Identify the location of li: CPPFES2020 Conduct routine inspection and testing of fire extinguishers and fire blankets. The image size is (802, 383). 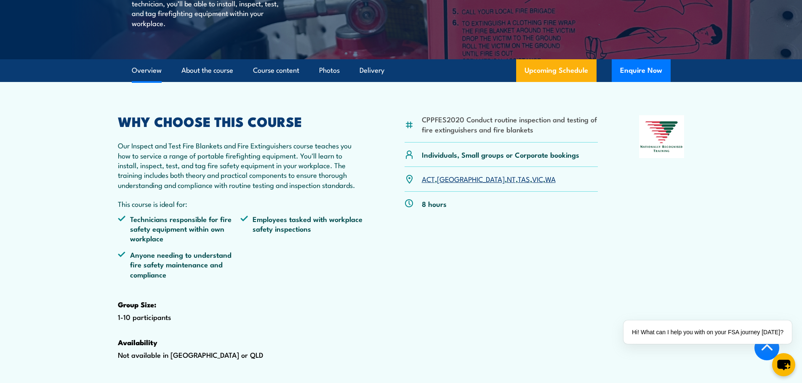
(510, 124).